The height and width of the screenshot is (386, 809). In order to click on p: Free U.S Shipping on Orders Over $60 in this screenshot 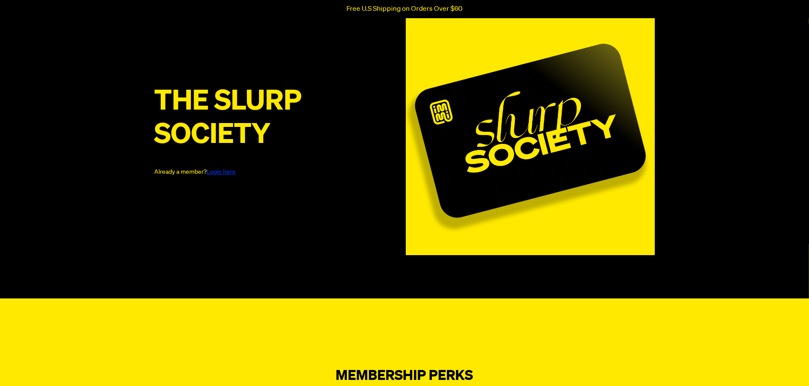, I will do `click(405, 9)`.